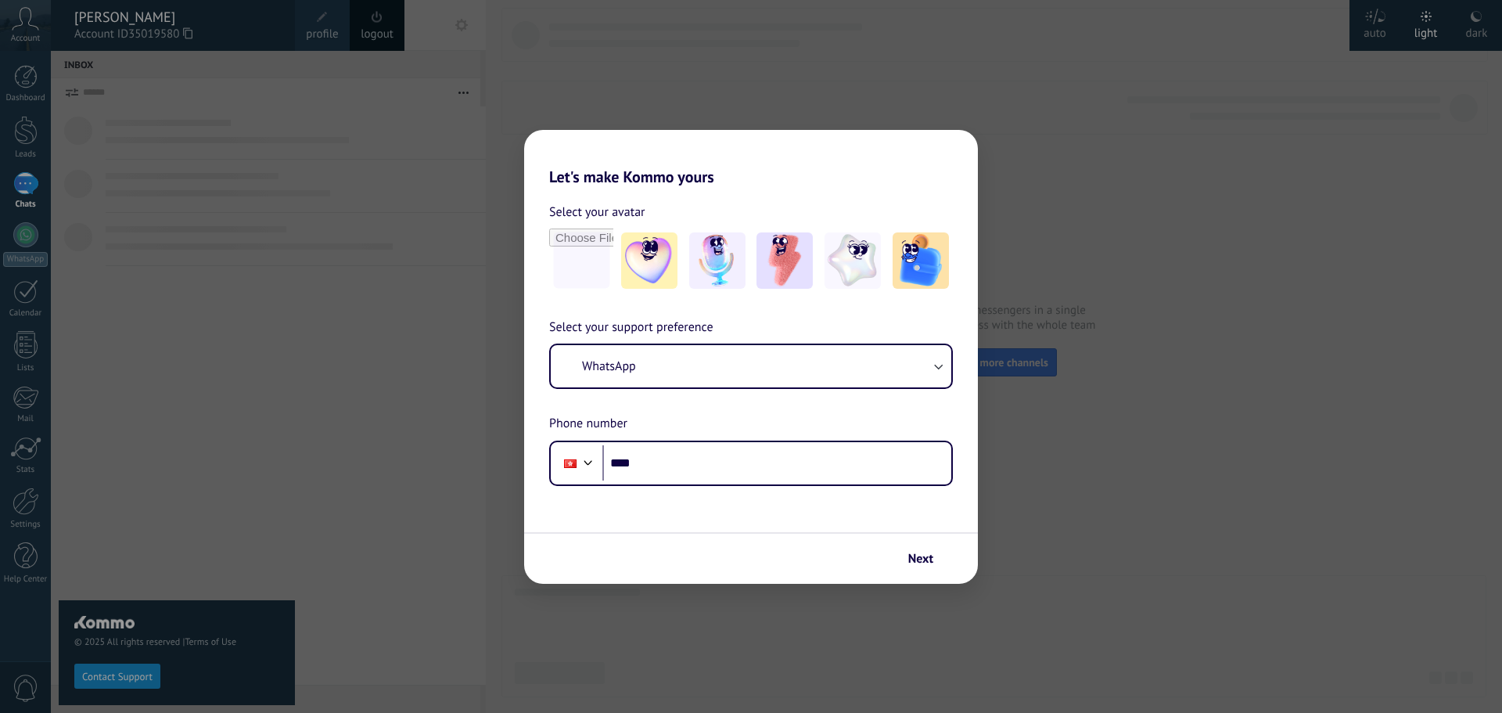  I want to click on span: Next, so click(921, 559).